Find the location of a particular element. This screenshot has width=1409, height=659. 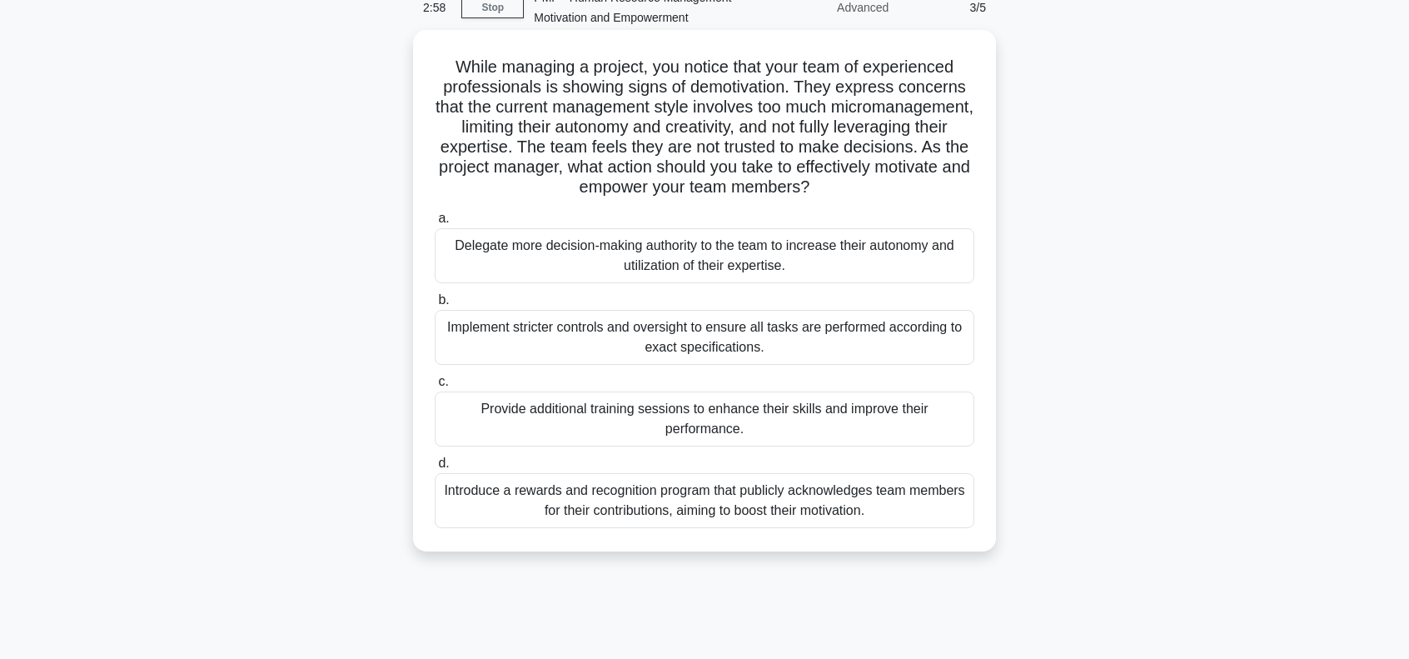

span: a. is located at coordinates (443, 217).